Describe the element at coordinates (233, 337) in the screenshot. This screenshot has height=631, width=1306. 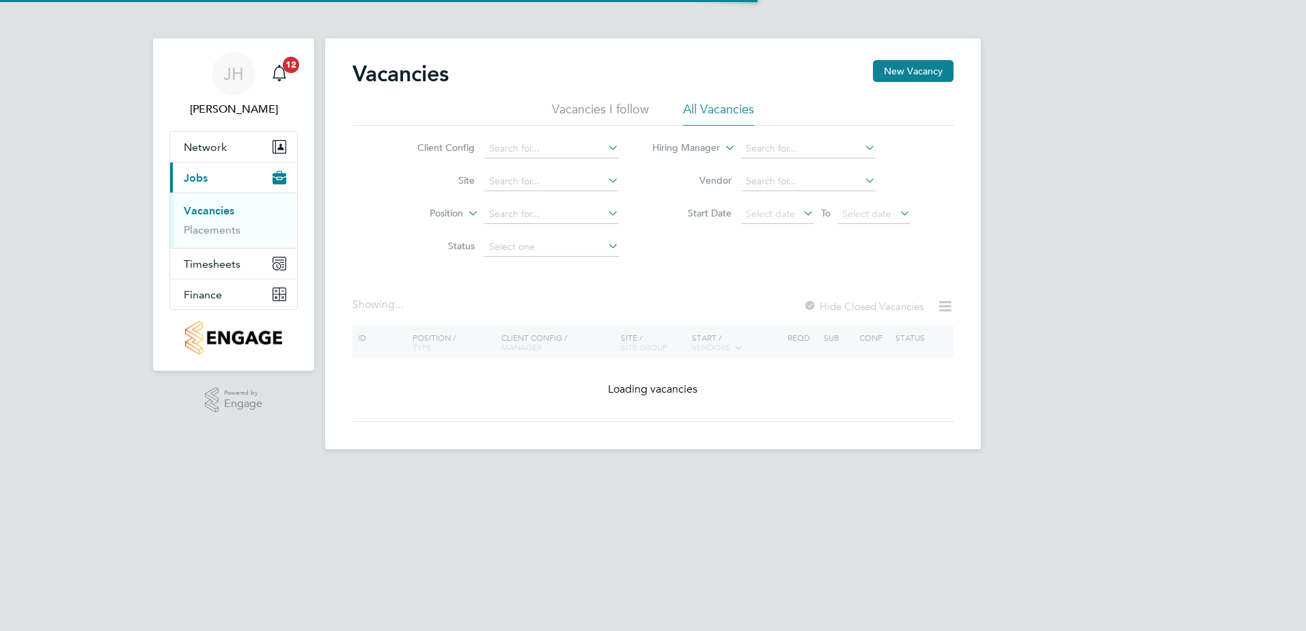
I see `img: countryside-properties-logo-retina.png` at that location.